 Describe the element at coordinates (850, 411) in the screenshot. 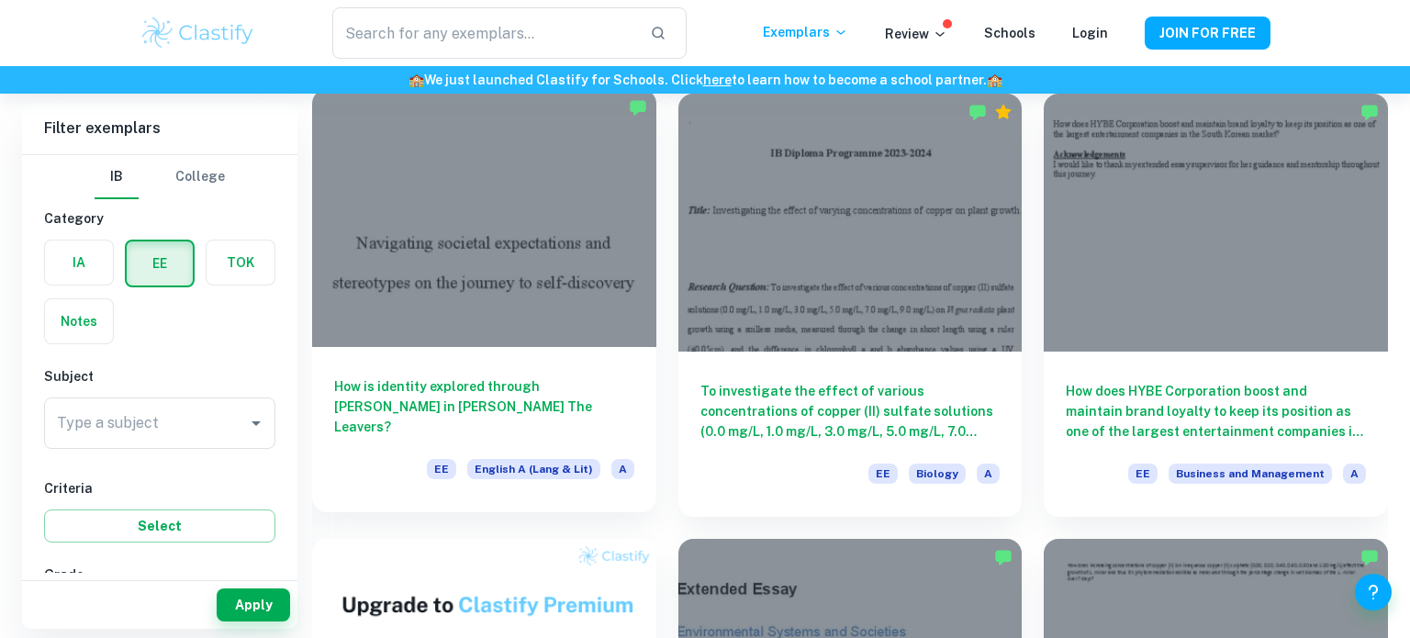

I see `h6: To investigate the effect of various concentrations of copper (II) sulfate solutions (0.0 mg/L, 1...` at that location.